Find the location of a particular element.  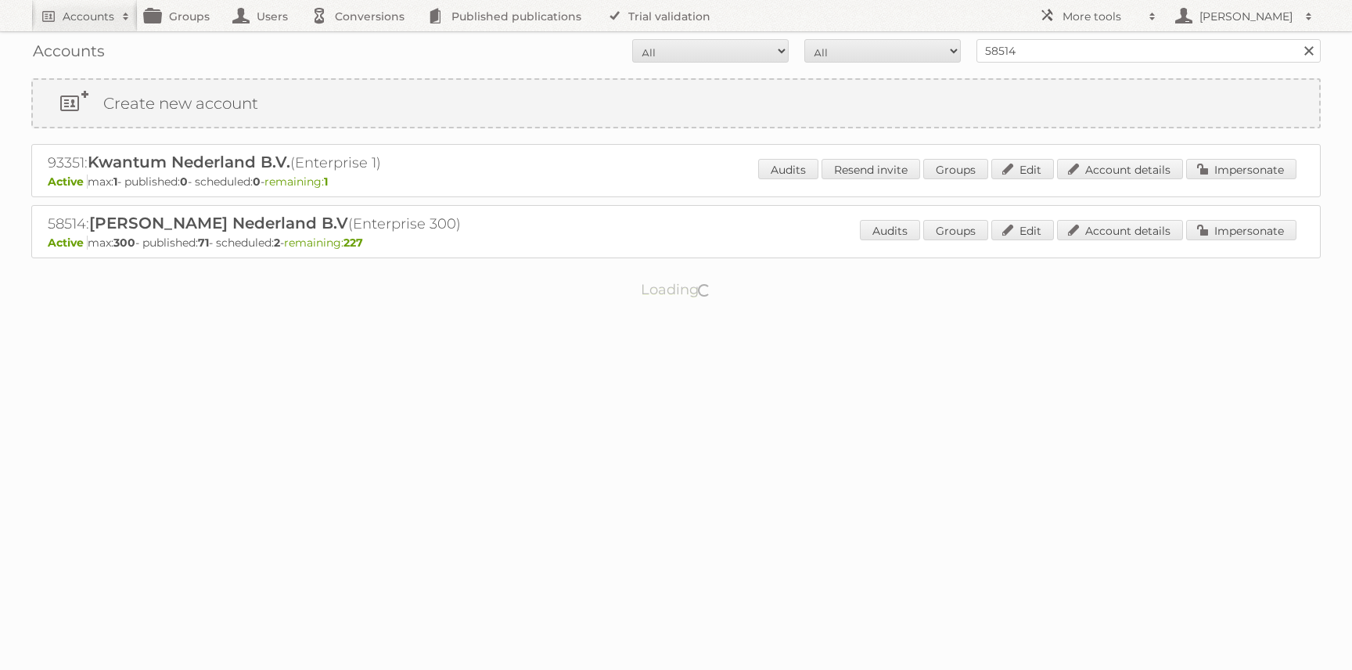

h2: Accounts is located at coordinates (88, 16).